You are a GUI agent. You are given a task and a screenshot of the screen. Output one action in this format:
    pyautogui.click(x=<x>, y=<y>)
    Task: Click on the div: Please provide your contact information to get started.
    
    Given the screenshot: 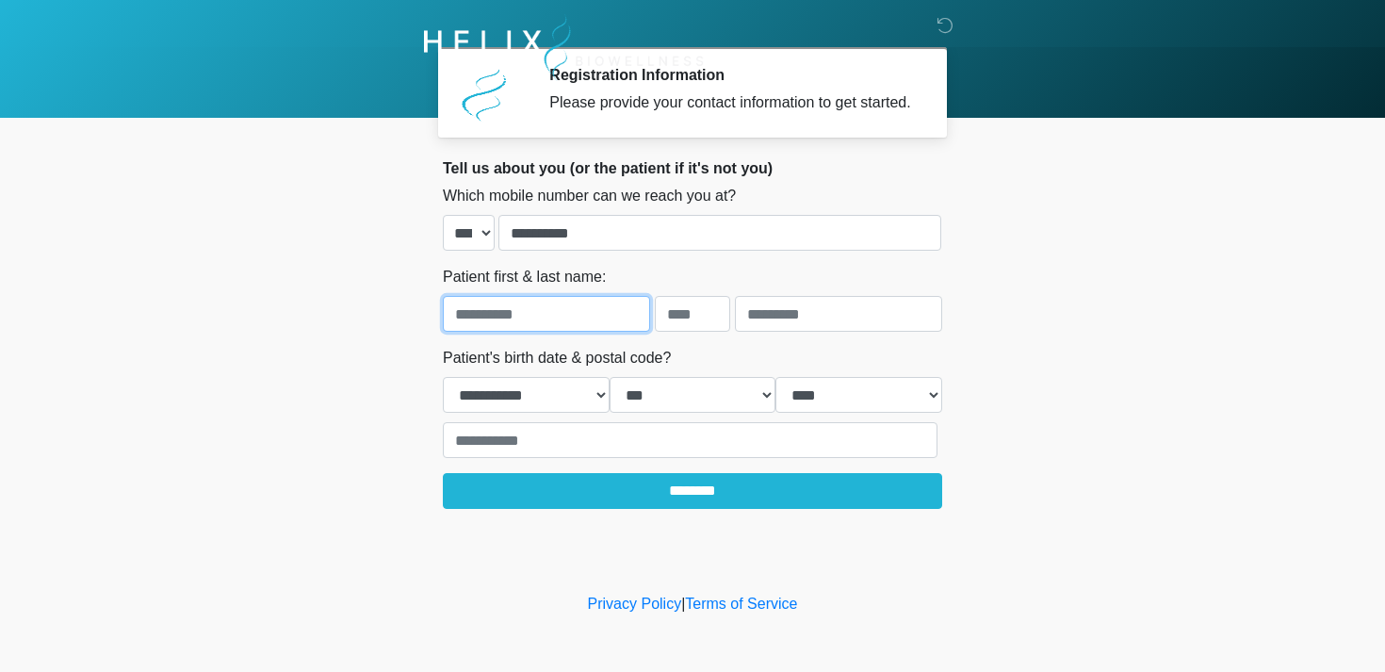 What is the action you would take?
    pyautogui.click(x=731, y=103)
    